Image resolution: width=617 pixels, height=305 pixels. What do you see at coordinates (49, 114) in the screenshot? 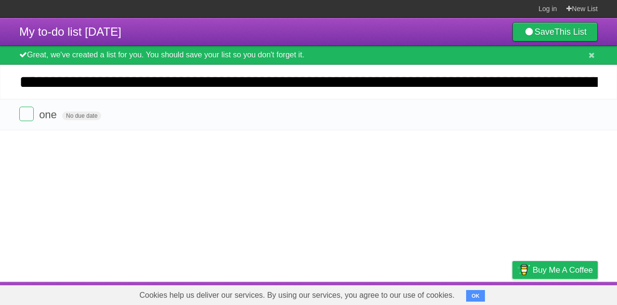
I see `span: one` at bounding box center [49, 114].